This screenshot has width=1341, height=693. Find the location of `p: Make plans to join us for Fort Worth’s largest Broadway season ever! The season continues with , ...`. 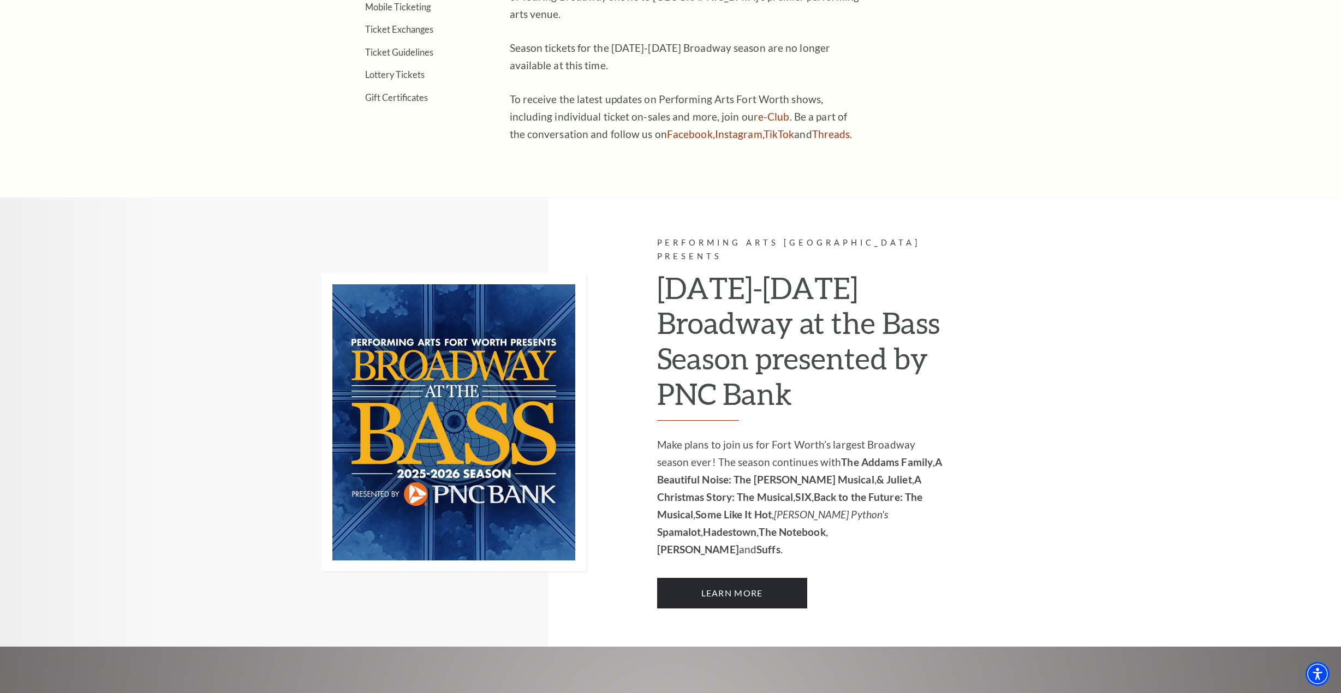

p: Make plans to join us for Fort Worth’s largest Broadway season ever! The season continues with , ... is located at coordinates (803, 497).